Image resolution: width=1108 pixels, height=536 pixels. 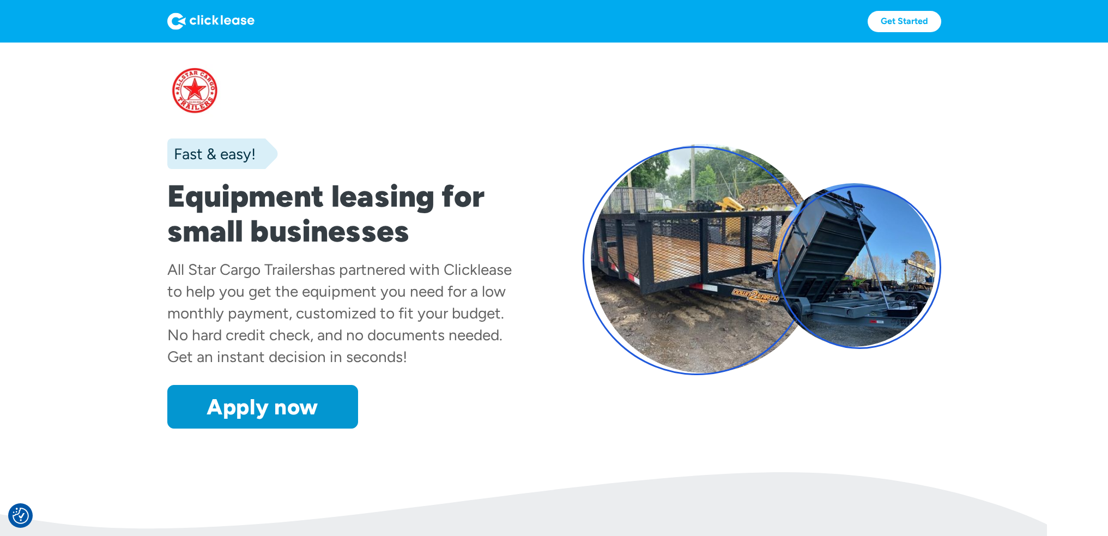 I want to click on button: Consent Preferences, so click(x=21, y=516).